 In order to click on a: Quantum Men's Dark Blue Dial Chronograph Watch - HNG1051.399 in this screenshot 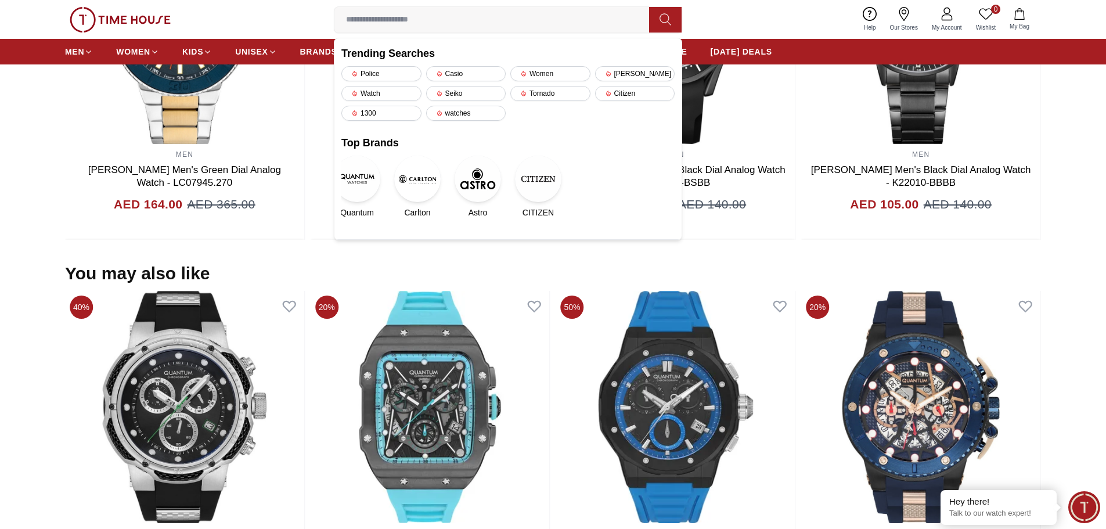, I will do `click(185, 407)`.